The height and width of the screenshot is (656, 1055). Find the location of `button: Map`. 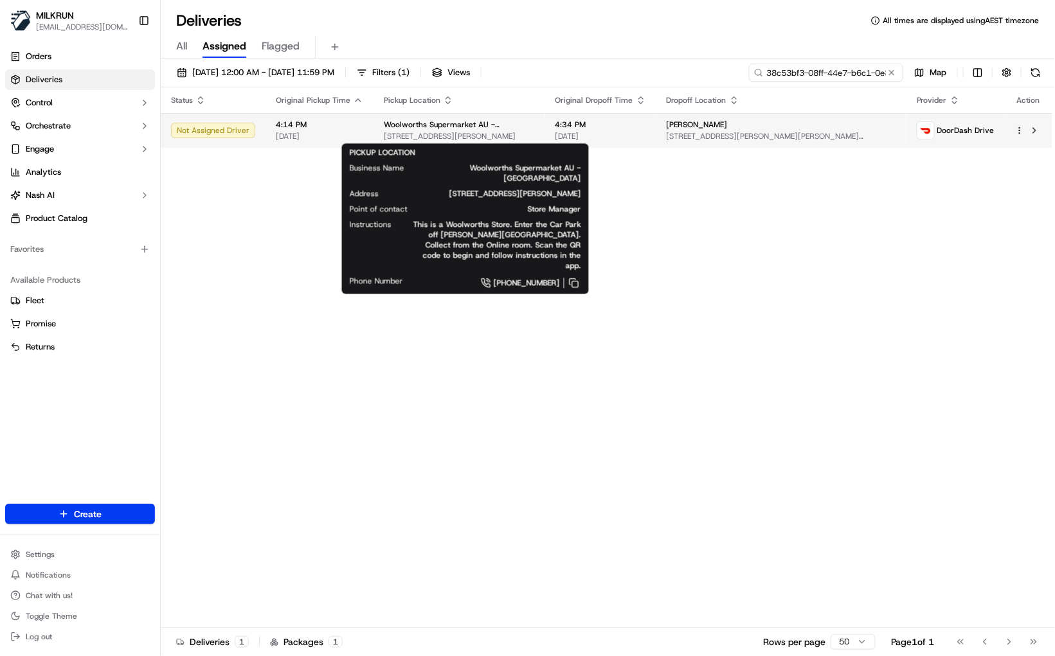

button: Map is located at coordinates (930, 73).